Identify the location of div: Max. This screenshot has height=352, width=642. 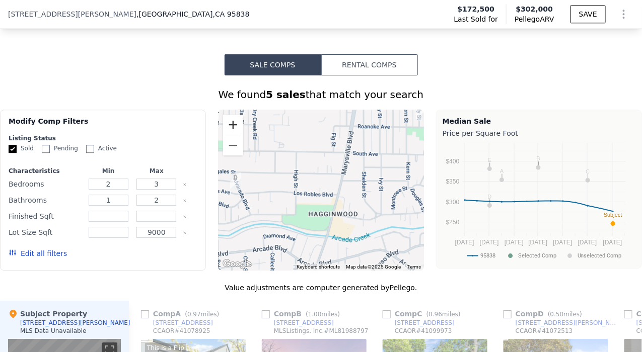
(157, 171).